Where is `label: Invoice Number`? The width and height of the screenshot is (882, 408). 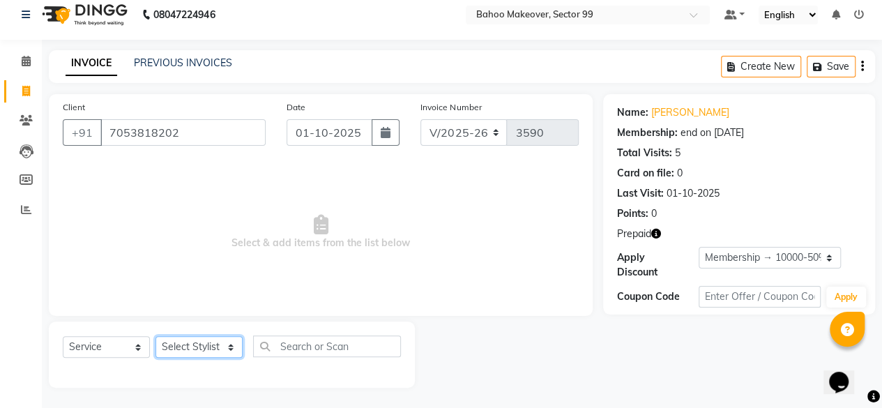
label: Invoice Number is located at coordinates (450, 107).